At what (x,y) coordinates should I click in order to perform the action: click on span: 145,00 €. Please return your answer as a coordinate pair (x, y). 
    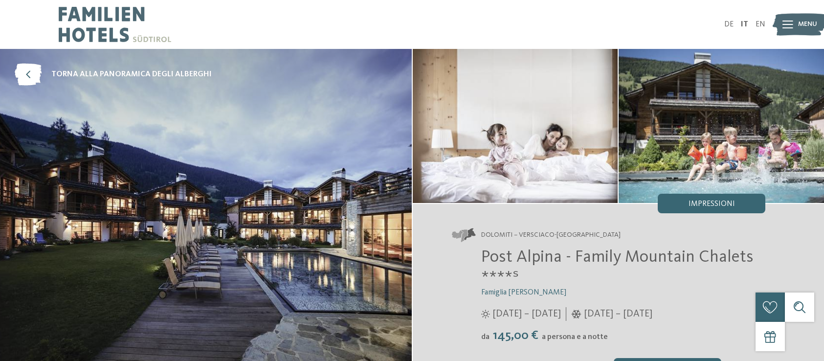
    Looking at the image, I should click on (515, 335).